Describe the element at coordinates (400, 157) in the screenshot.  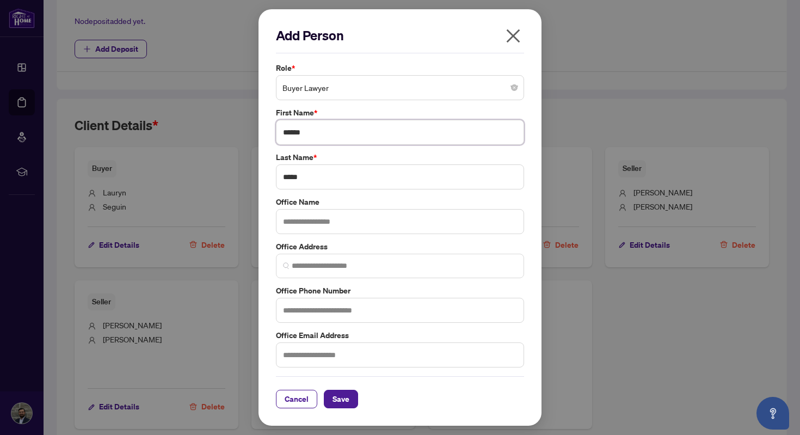
I see `label: Last Name` at that location.